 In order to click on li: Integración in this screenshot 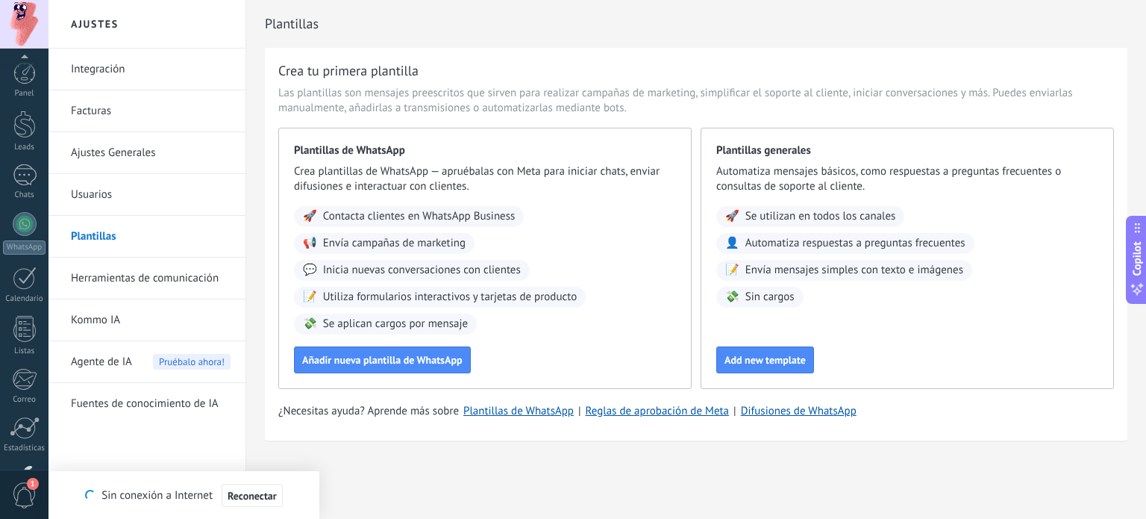, I will do `click(147, 69)`.